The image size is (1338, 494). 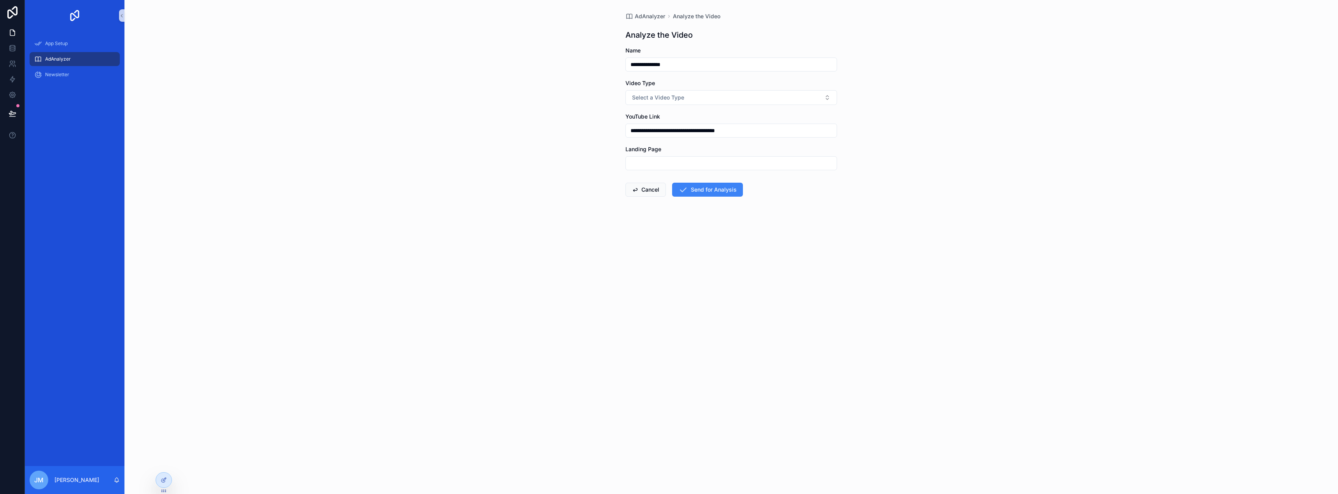 I want to click on button: Send for Analysis, so click(x=707, y=190).